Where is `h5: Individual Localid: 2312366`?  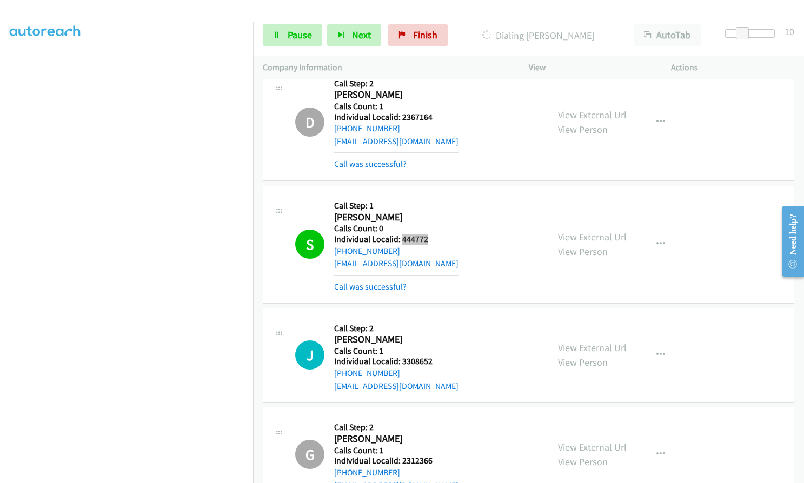
h5: Individual Localid: 2312366 is located at coordinates (396, 461).